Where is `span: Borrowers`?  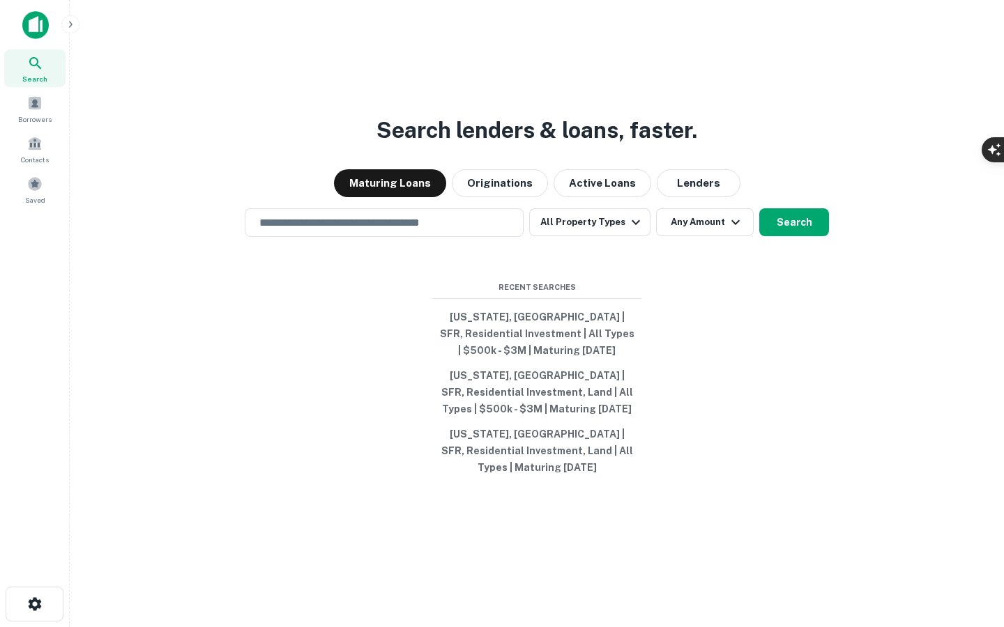
span: Borrowers is located at coordinates (35, 119).